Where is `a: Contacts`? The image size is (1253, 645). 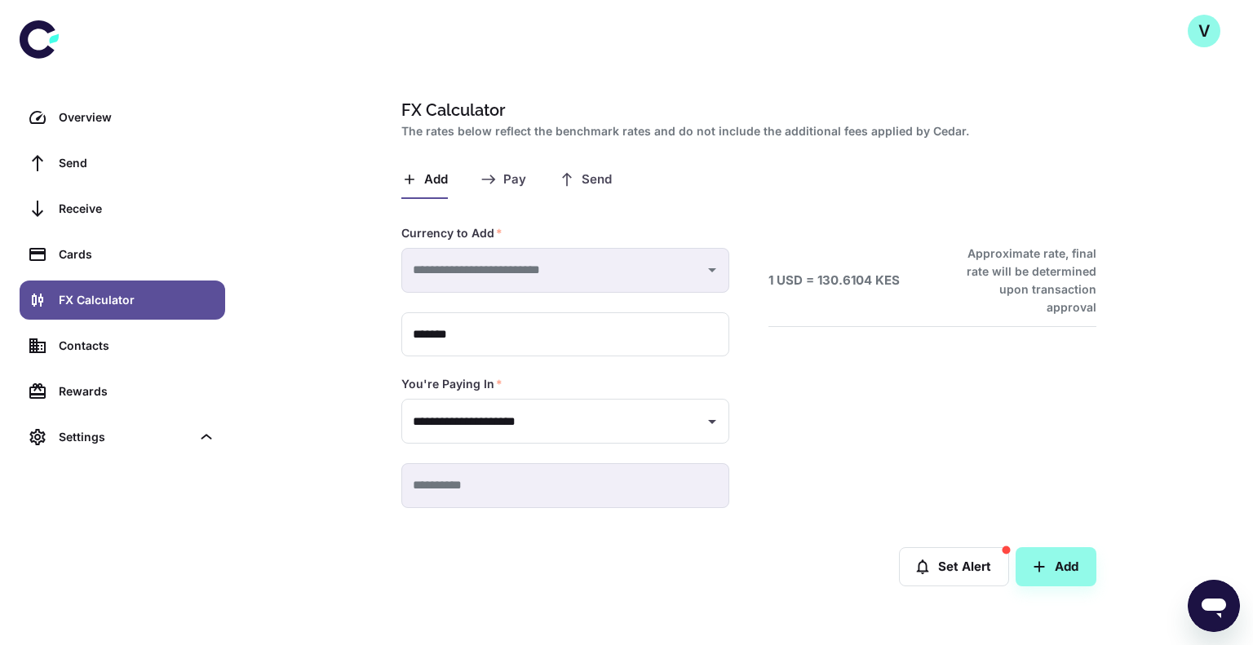 a: Contacts is located at coordinates (122, 346).